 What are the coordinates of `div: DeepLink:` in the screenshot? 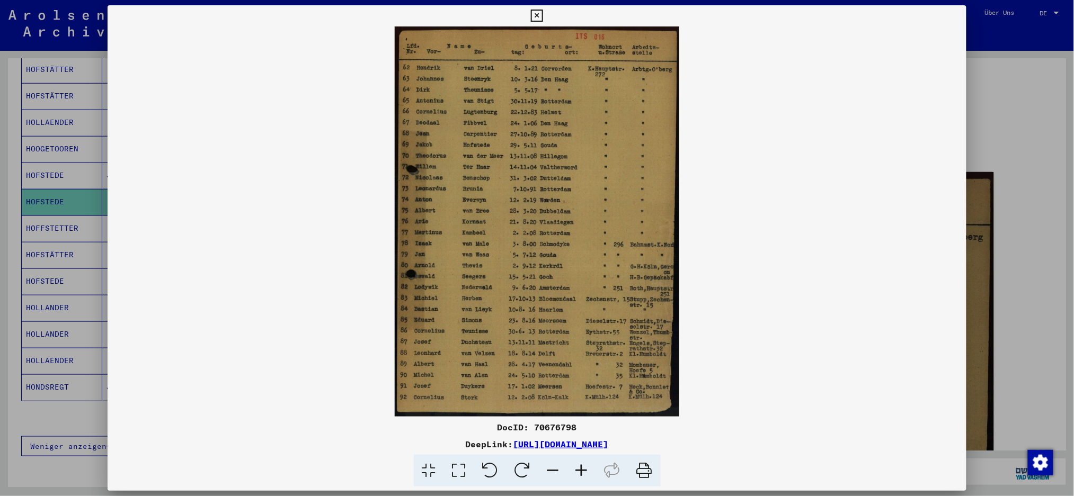 It's located at (537, 445).